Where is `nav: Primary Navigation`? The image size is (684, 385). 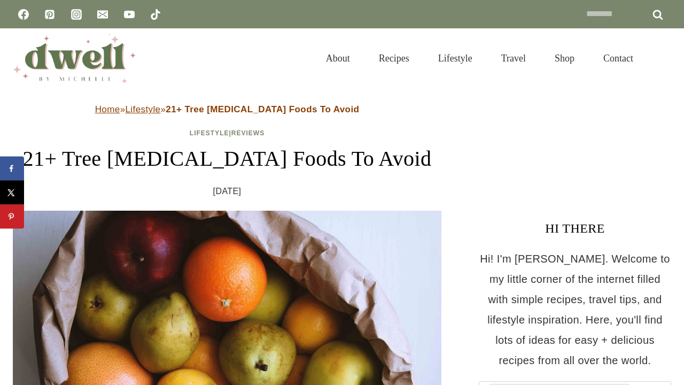 nav: Primary Navigation is located at coordinates (479, 58).